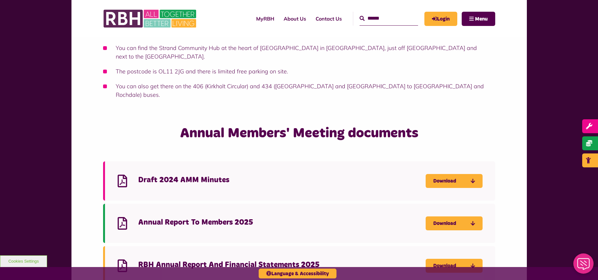 The height and width of the screenshot is (280, 598). Describe the element at coordinates (481, 19) in the screenshot. I see `span: Menu` at that location.